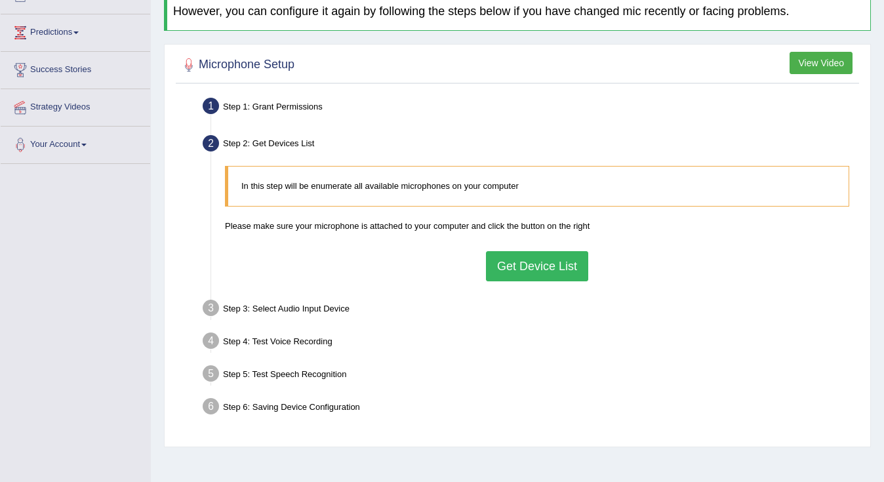 The image size is (884, 482). I want to click on div: Step 6: Saving Device Configuration, so click(530, 408).